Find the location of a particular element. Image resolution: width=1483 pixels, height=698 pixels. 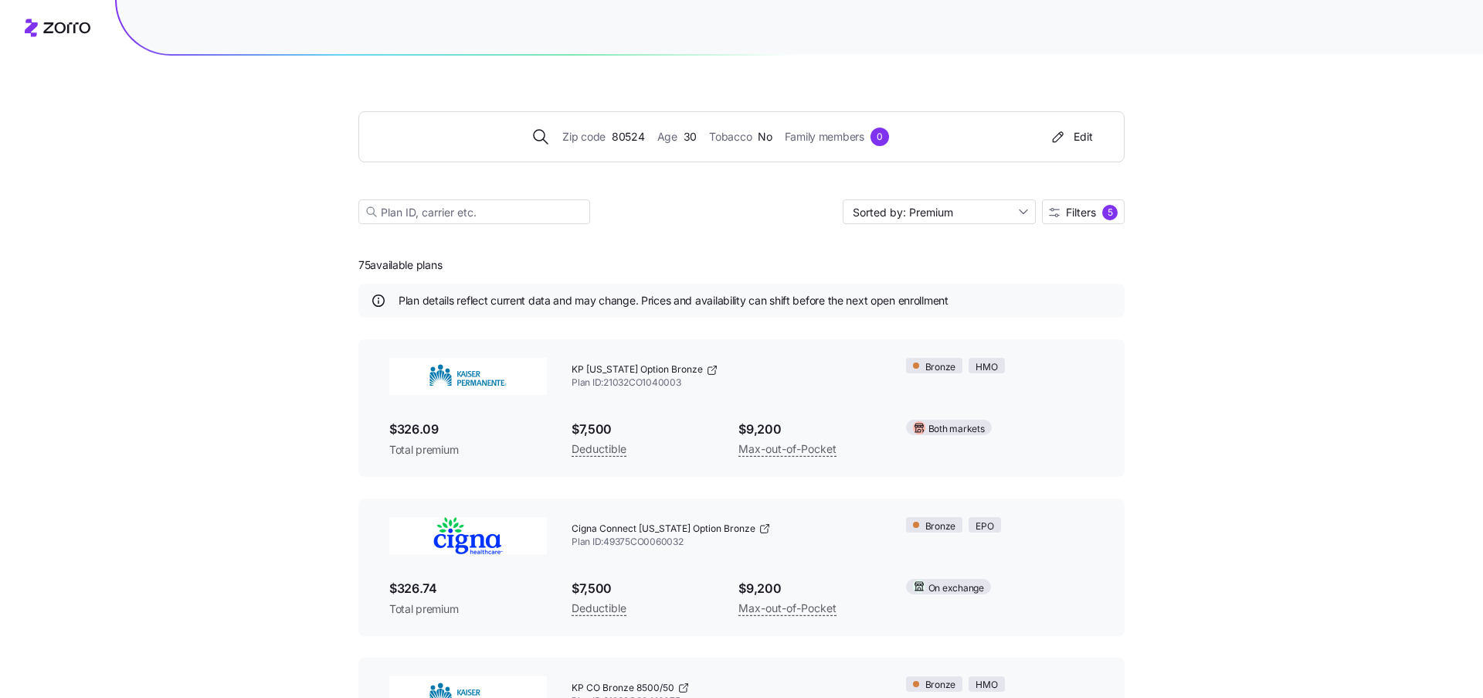

input: Plan ID, carrier etc. is located at coordinates (474, 212).